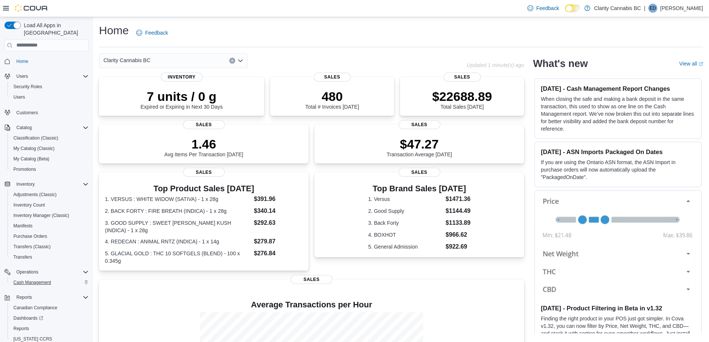  Describe the element at coordinates (49, 282) in the screenshot. I see `span: Cash Management` at that location.